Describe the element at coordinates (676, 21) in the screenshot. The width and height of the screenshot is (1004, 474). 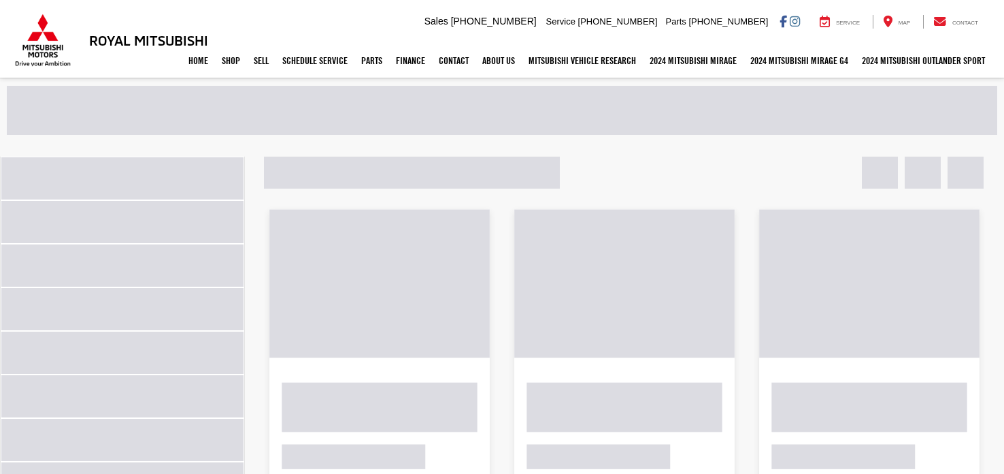
I see `span: Parts` at that location.